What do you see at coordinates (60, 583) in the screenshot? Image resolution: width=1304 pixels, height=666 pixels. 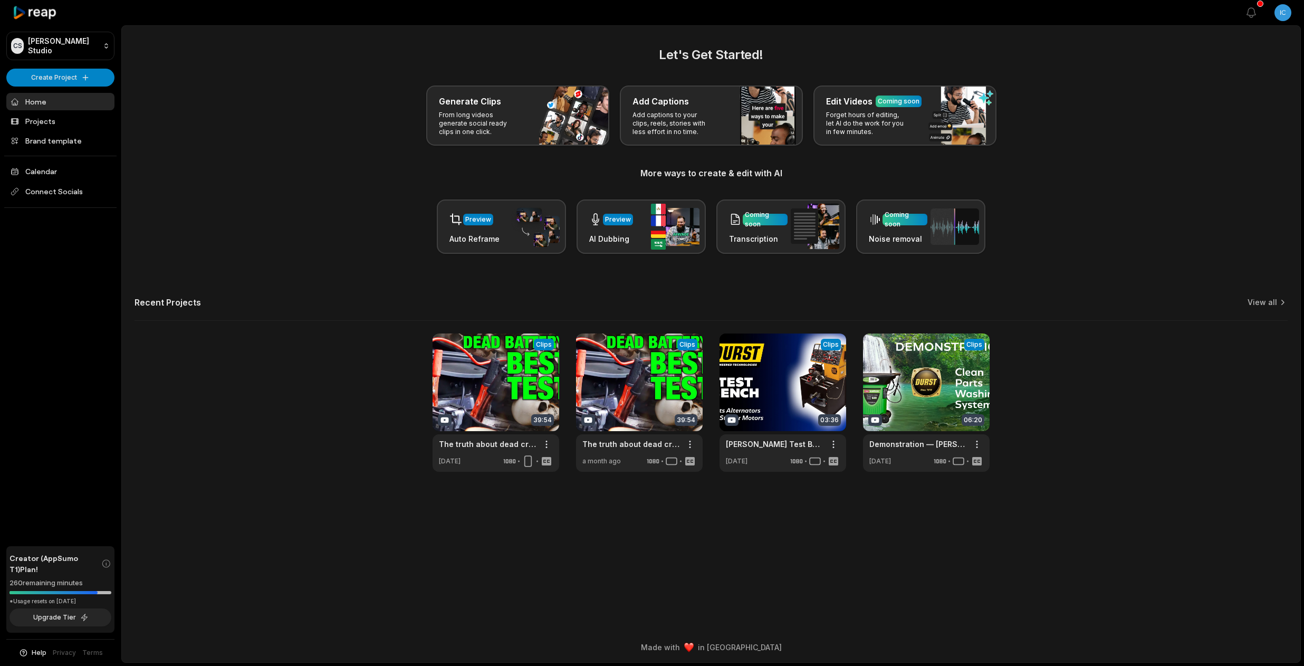 I see `div: 260 remaining minutes` at bounding box center [60, 583].